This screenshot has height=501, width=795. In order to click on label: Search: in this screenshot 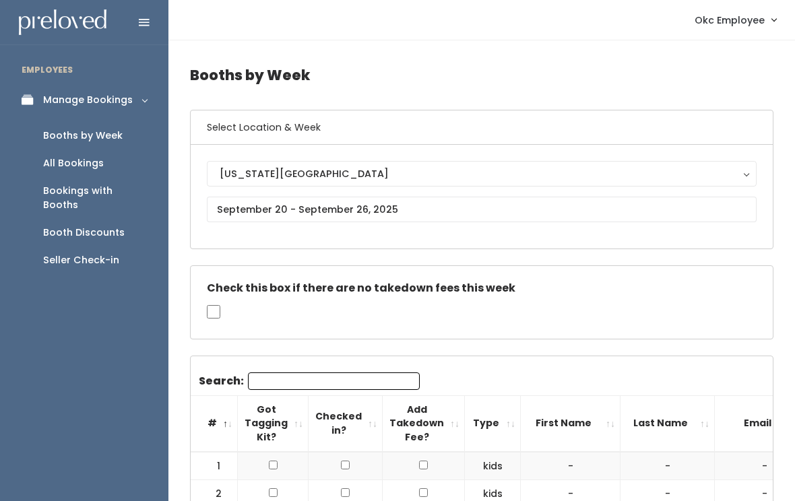, I will do `click(309, 381)`.